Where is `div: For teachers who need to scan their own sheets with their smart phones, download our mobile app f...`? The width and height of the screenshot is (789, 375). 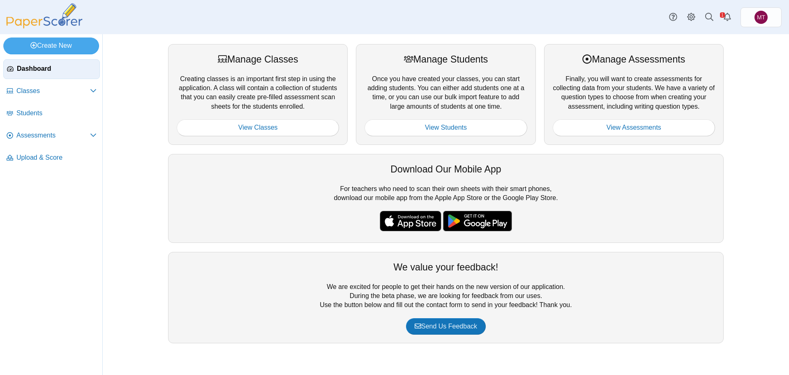 div: For teachers who need to scan their own sheets with their smart phones, download our mobile app f... is located at coordinates (446, 198).